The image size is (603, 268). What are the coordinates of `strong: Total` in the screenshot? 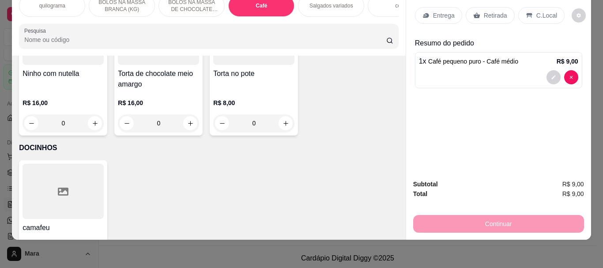 It's located at (420, 194).